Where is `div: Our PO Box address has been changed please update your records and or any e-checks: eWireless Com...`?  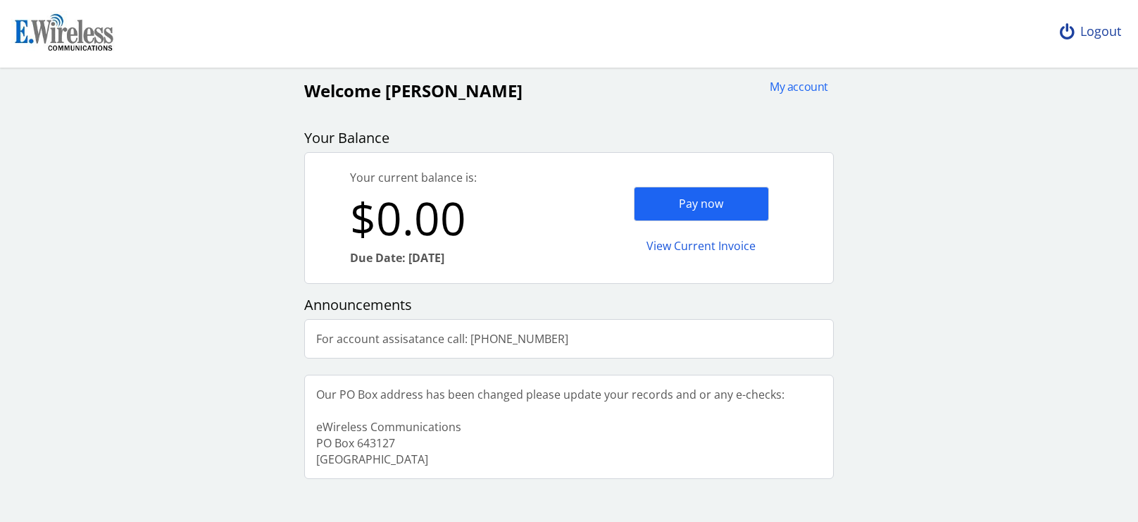
div: Our PO Box address has been changed please update your records and or any e-checks: eWireless Com... is located at coordinates (550, 427).